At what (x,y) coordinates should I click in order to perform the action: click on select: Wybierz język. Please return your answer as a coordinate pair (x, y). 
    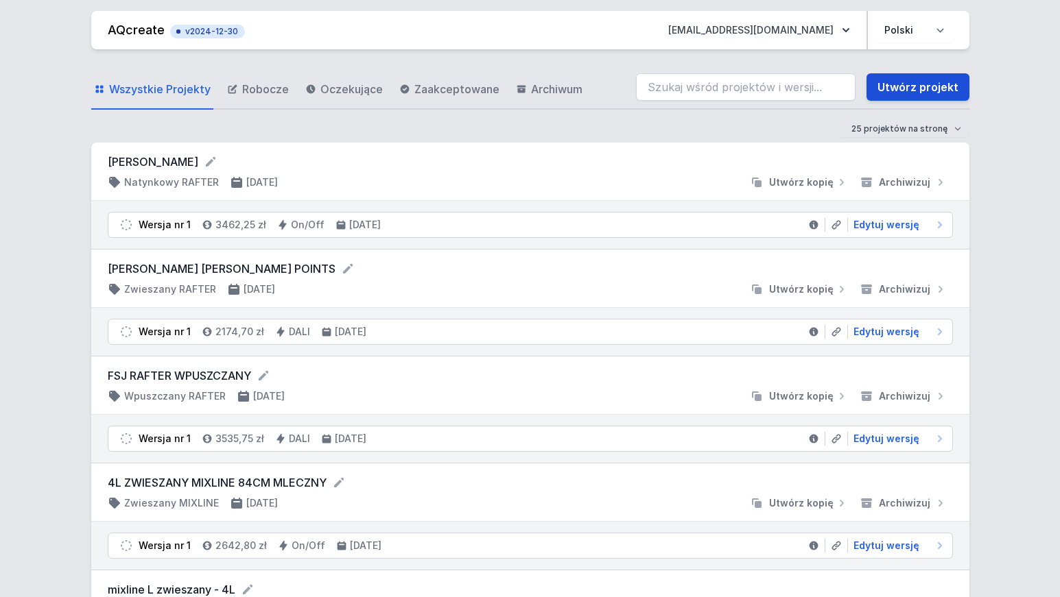
    Looking at the image, I should click on (914, 30).